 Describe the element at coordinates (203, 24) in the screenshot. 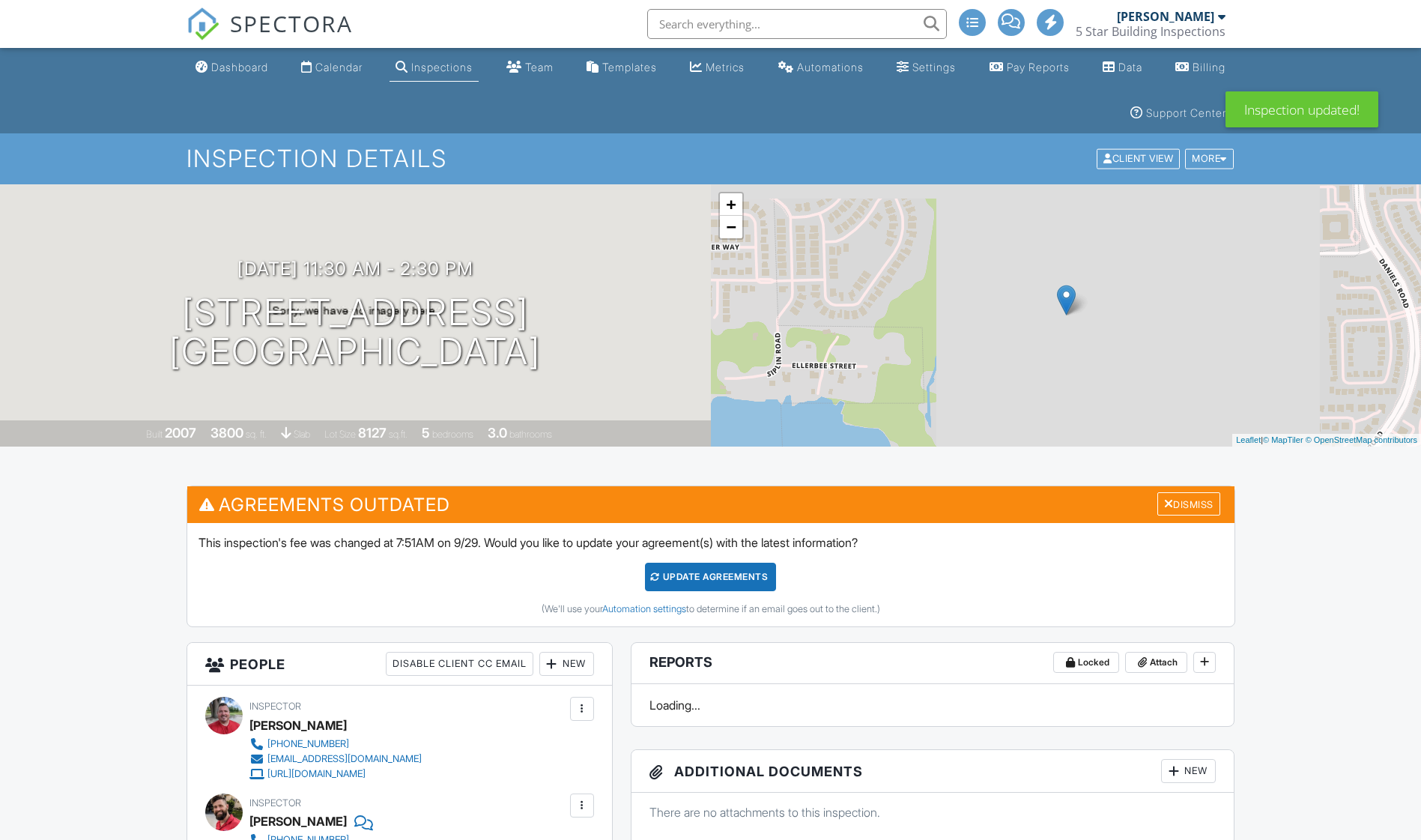

I see `img: The Best Home Inspection Software - Spectora` at that location.